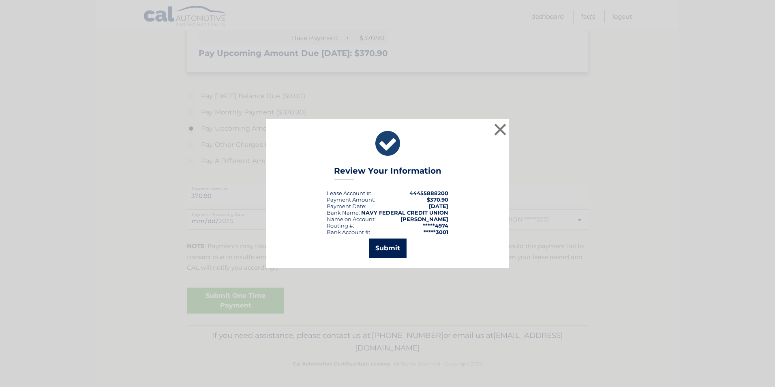 The image size is (775, 387). Describe the element at coordinates (351, 199) in the screenshot. I see `div: Payment Amount:` at that location.